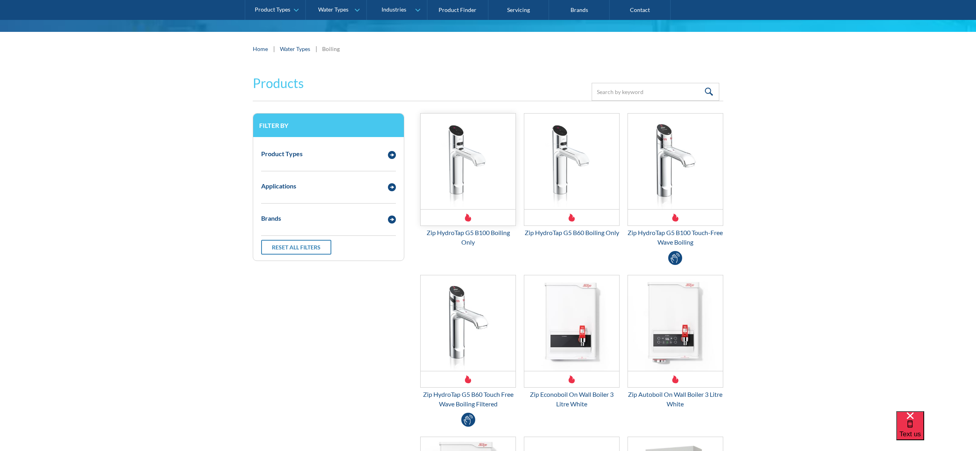  Describe the element at coordinates (271, 218) in the screenshot. I see `div: Brands` at that location.